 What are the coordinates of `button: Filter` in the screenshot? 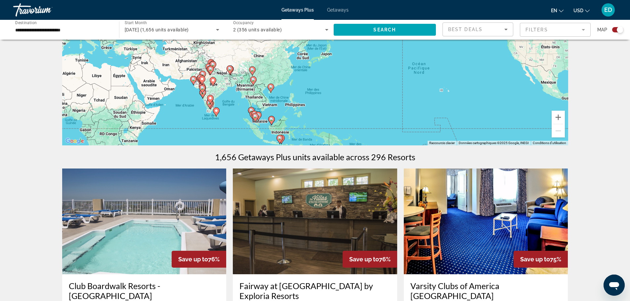 It's located at (555, 30).